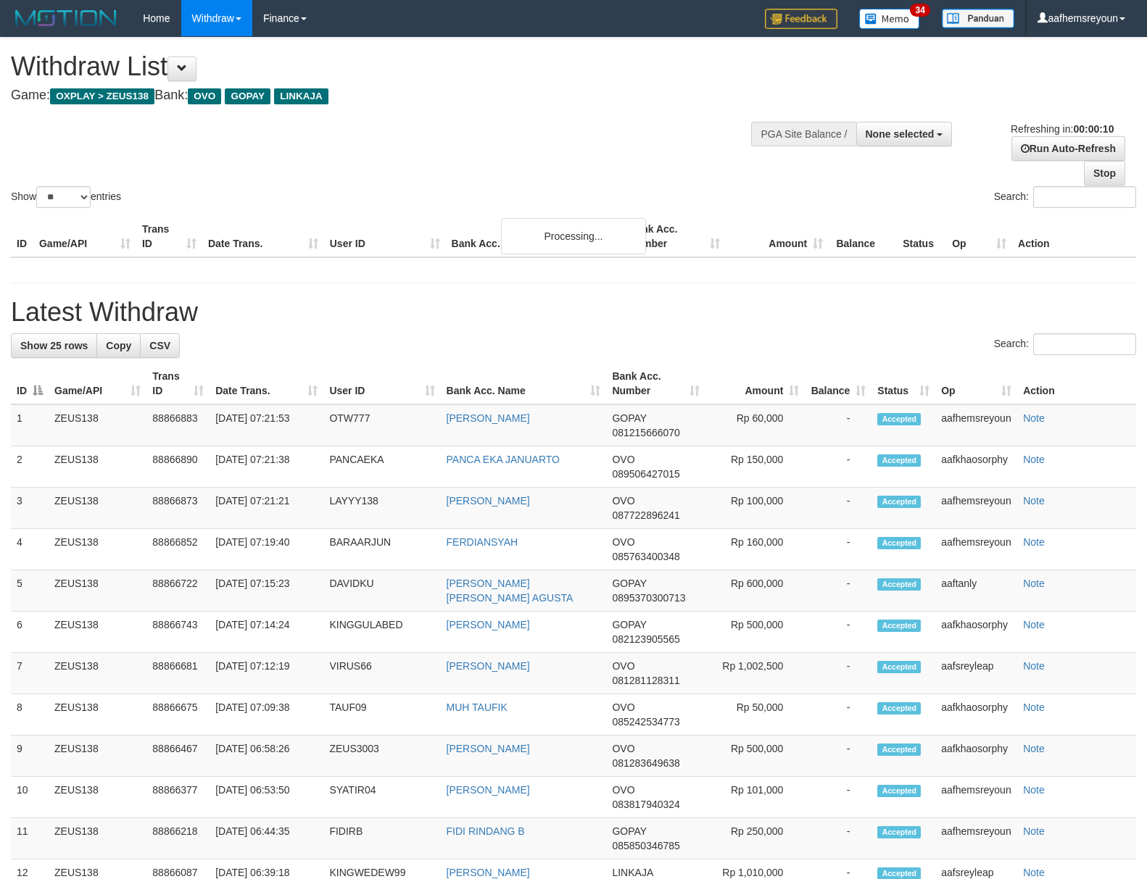  What do you see at coordinates (30, 508) in the screenshot?
I see `td: 3` at bounding box center [30, 508].